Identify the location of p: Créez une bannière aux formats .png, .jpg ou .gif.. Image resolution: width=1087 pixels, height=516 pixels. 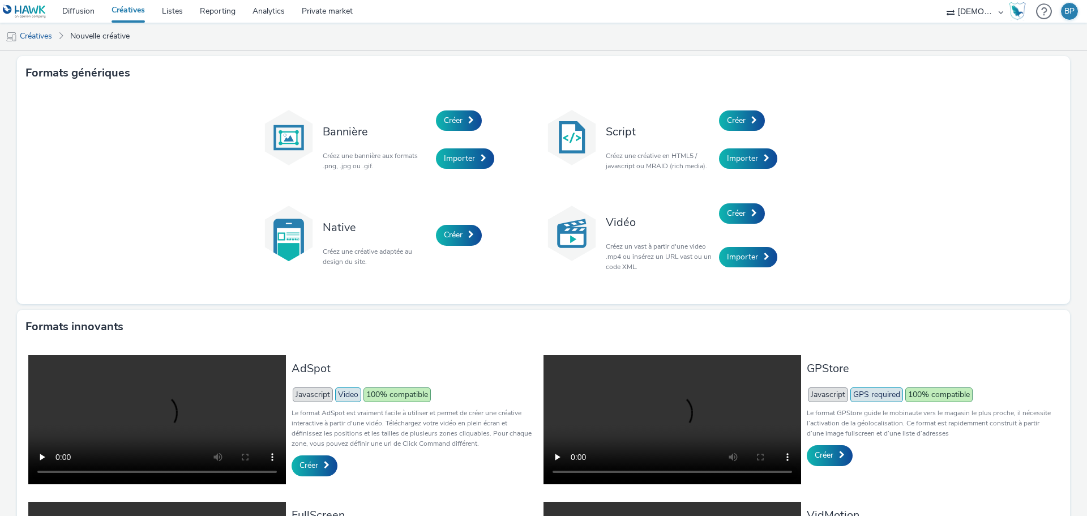
(376, 161).